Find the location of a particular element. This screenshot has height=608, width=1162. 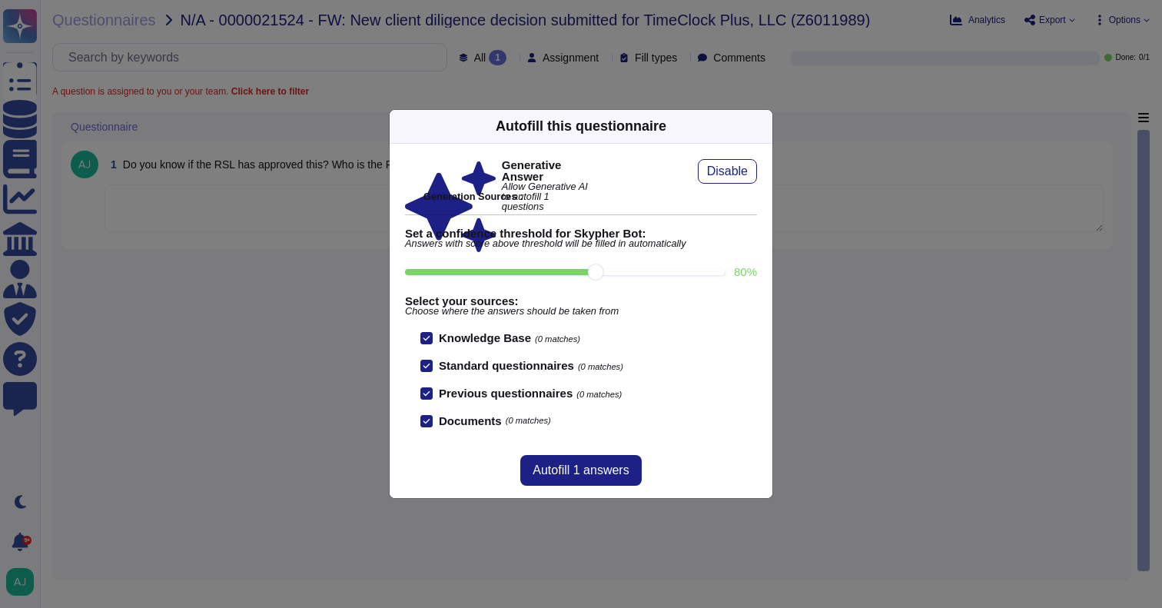

b: Knowledge Base is located at coordinates (485, 338).